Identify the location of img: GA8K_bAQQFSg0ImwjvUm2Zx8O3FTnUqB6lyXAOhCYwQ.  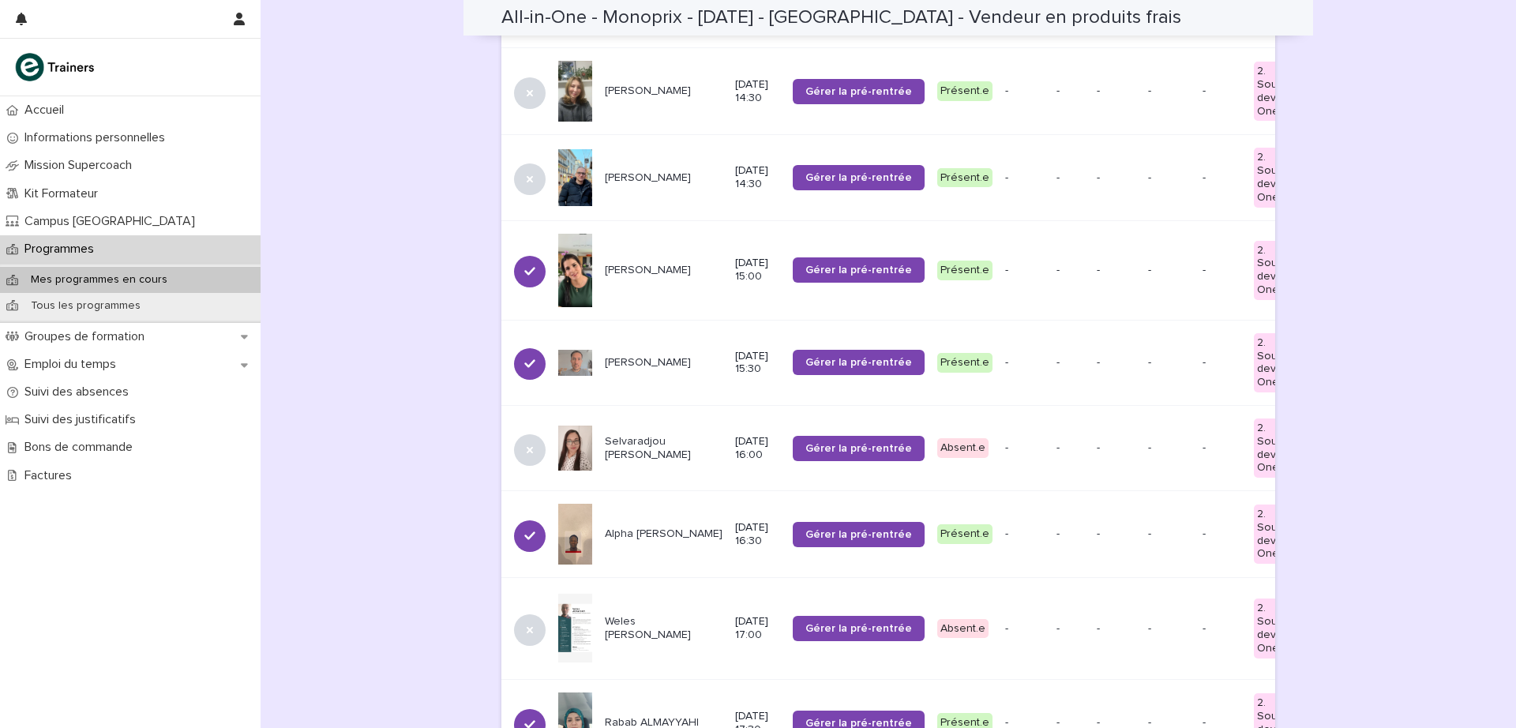
(575, 448).